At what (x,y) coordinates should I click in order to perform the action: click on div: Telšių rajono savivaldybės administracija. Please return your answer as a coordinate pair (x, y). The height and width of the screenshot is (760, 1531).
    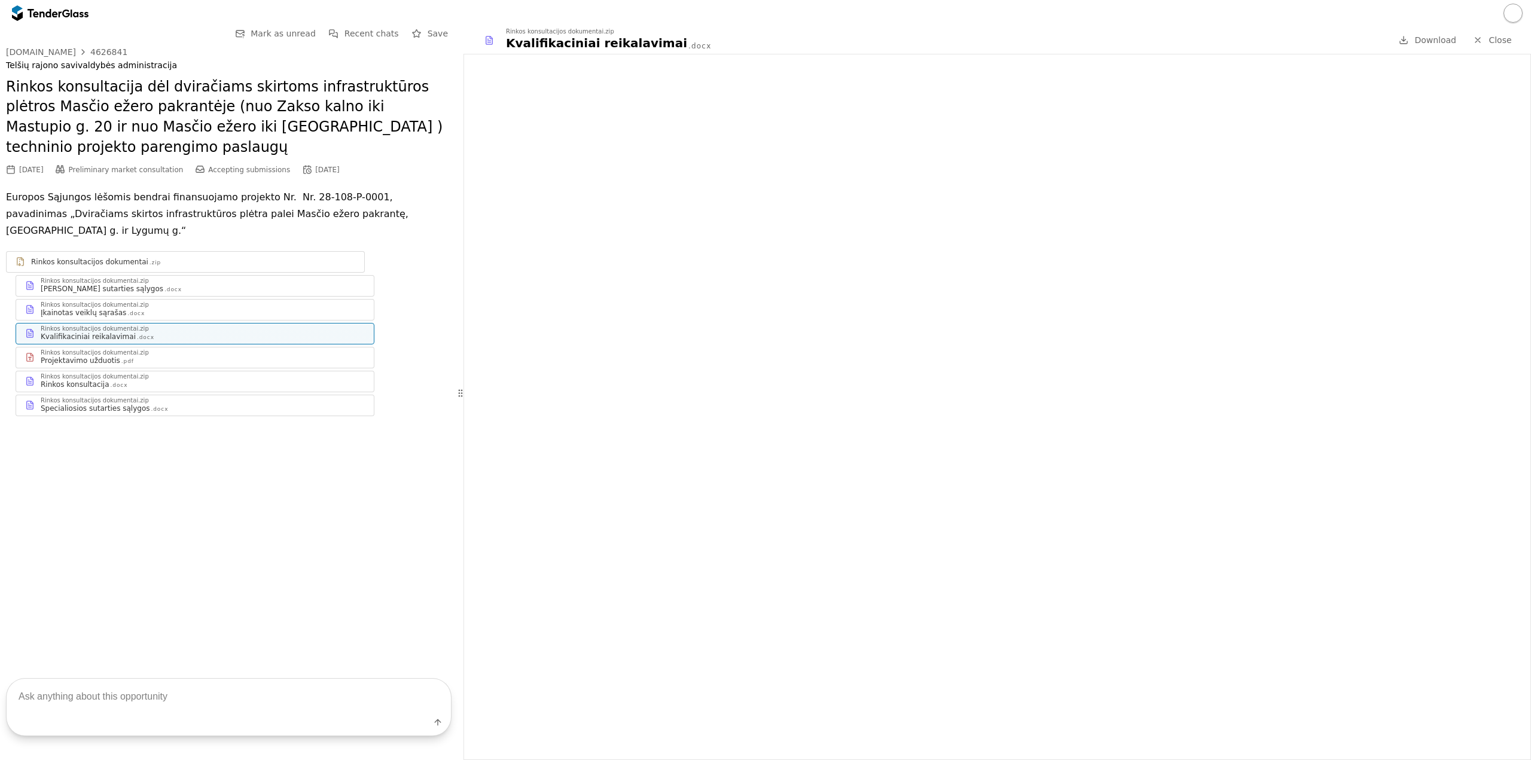
    Looking at the image, I should click on (228, 65).